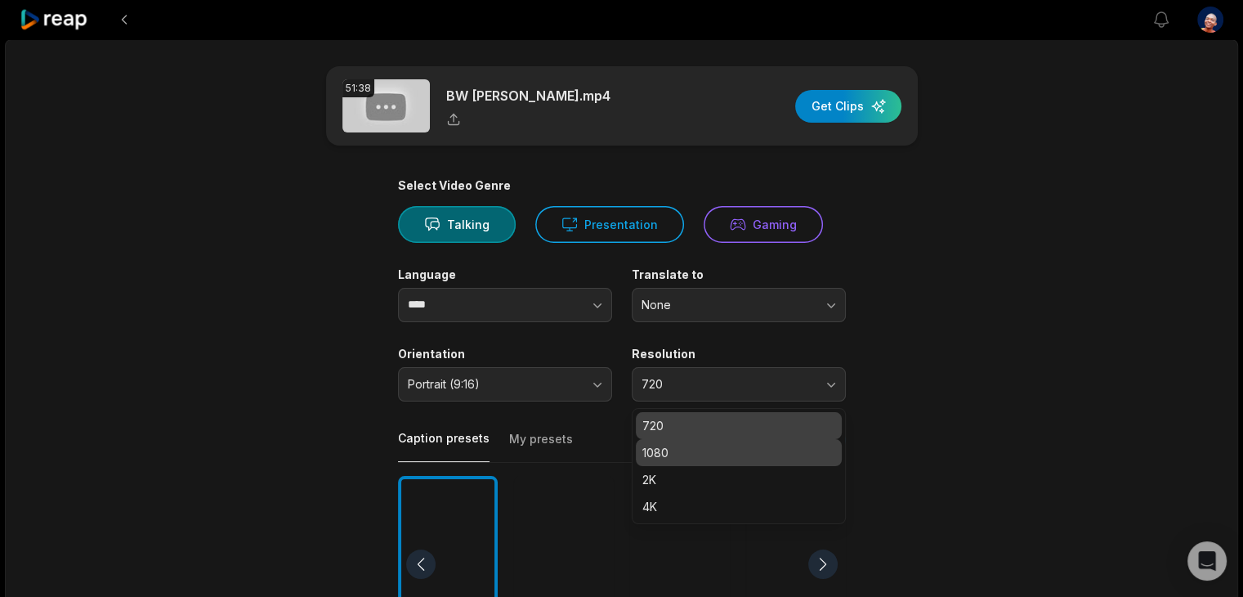  I want to click on button: Gaming, so click(763, 224).